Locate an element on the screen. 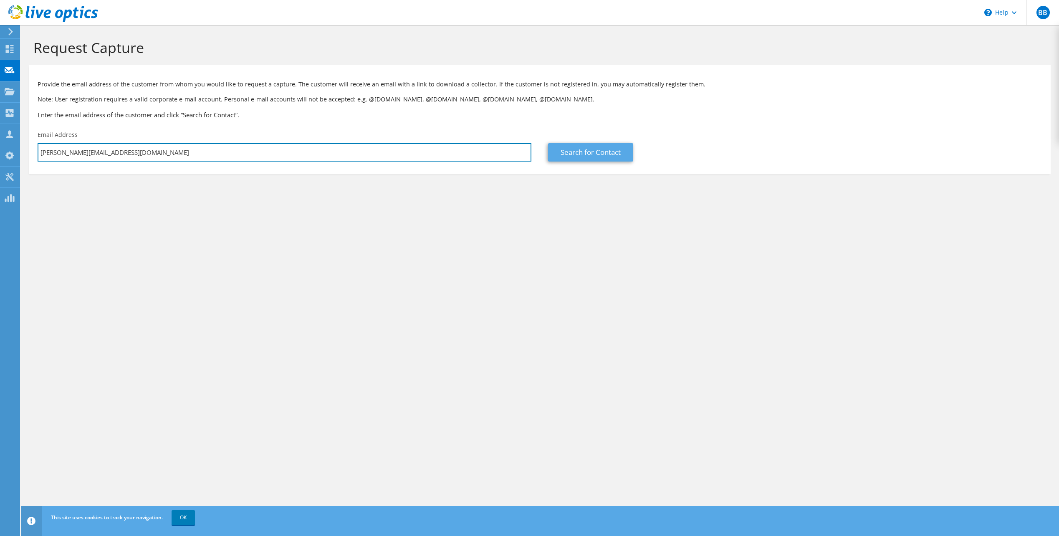 This screenshot has width=1059, height=536. p: Note: User registration requires a valid corporate e-mail account. Personal e-mail accounts will ... is located at coordinates (540, 99).